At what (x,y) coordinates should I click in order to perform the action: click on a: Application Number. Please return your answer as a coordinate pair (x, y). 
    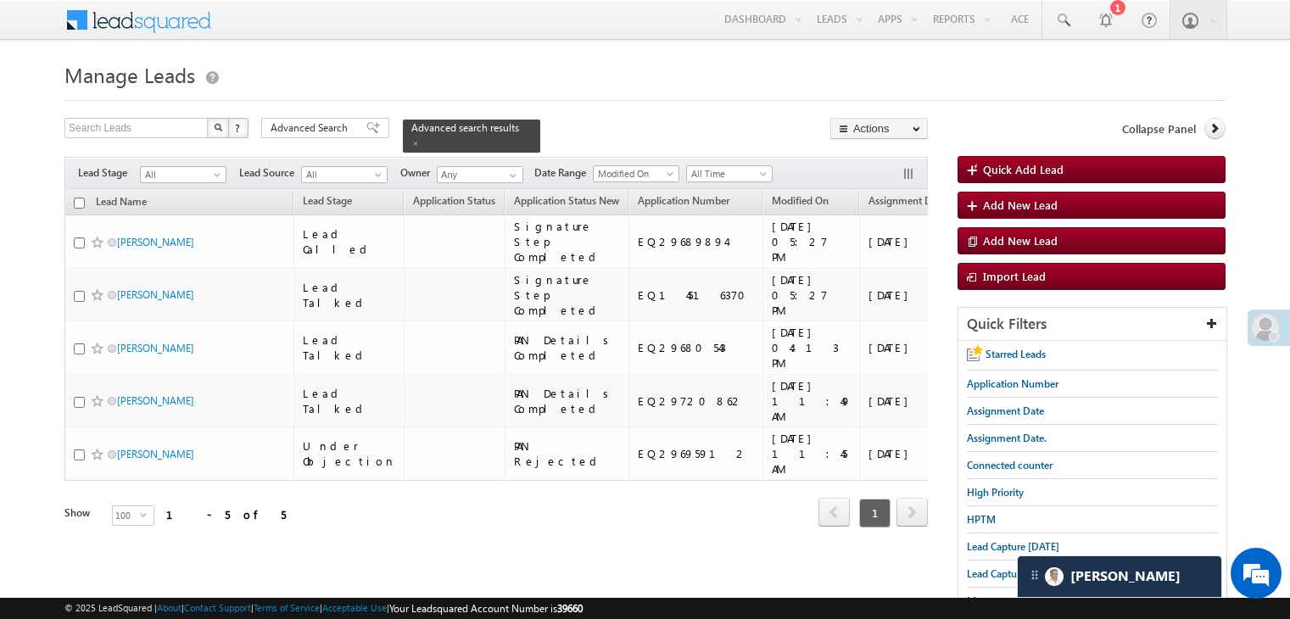
    Looking at the image, I should click on (683, 203).